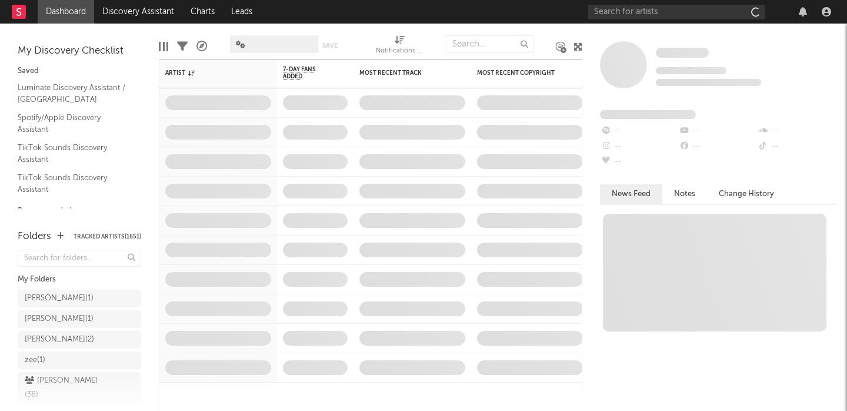 Image resolution: width=847 pixels, height=411 pixels. I want to click on div: Edit Columns, so click(164, 46).